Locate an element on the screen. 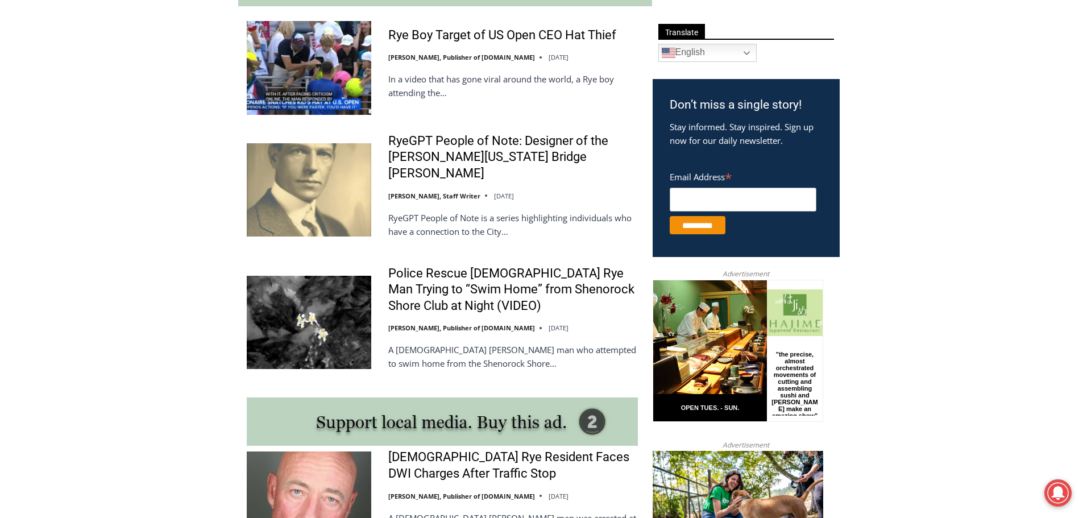 This screenshot has height=518, width=1083. img: support local media, buy this ad is located at coordinates (442, 421).